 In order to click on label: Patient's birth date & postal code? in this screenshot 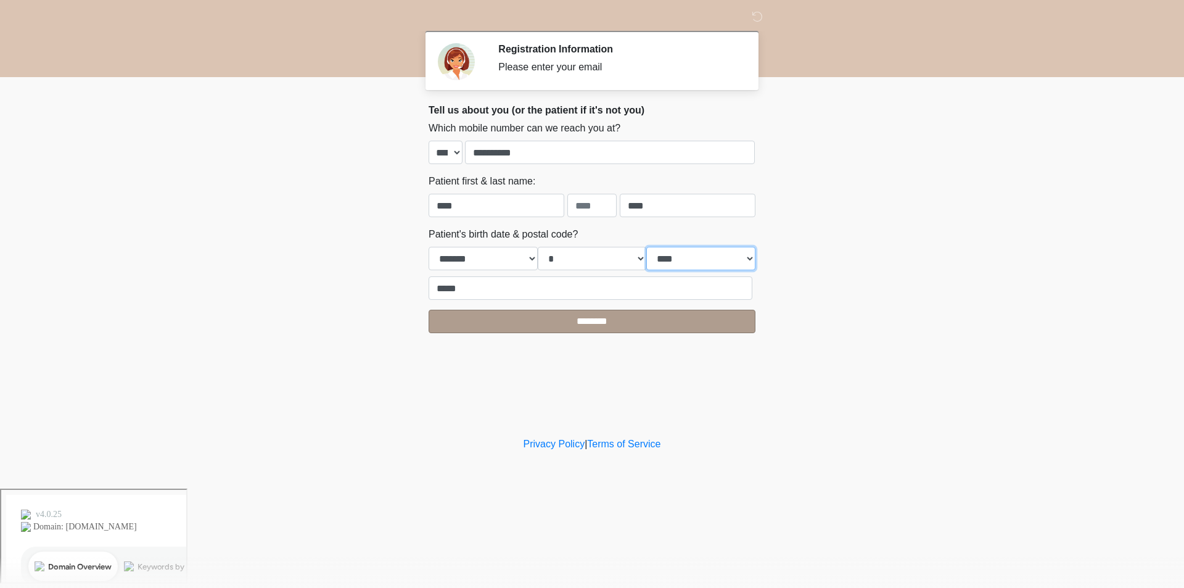, I will do `click(503, 234)`.